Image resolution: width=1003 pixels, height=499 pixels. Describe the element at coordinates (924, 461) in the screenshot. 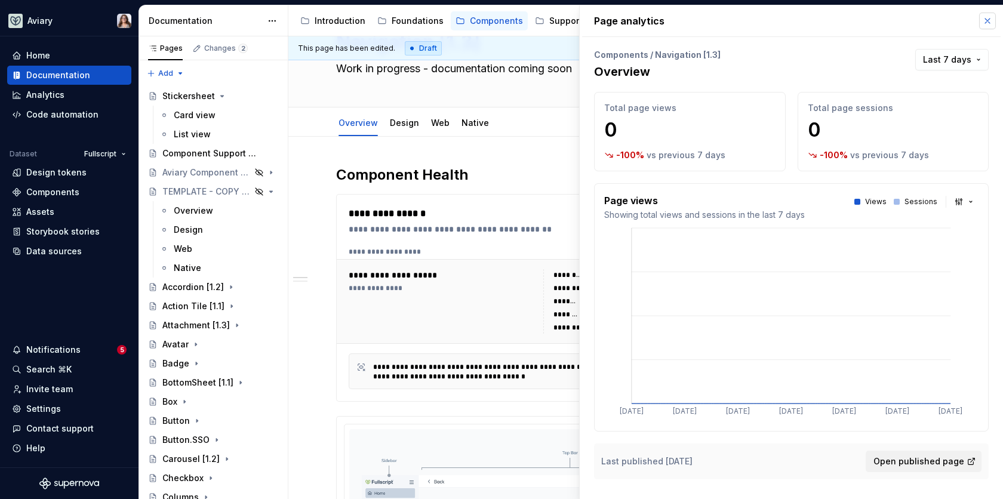

I see `button: Open published page` at that location.